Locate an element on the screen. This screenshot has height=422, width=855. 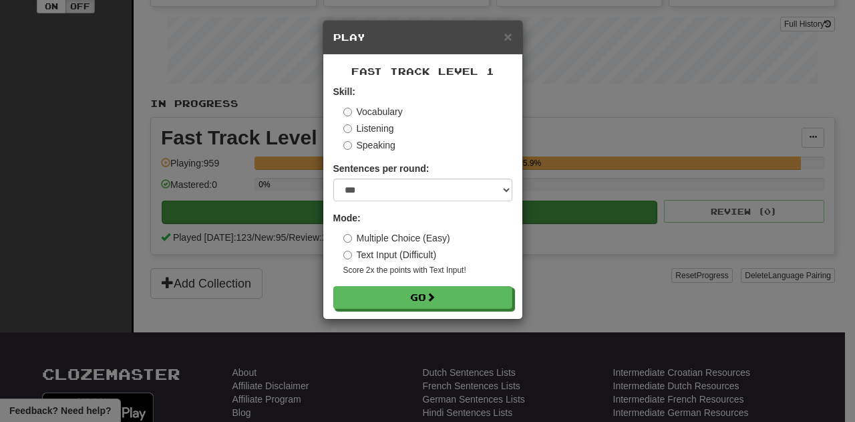
span: Fast Track Level 1 is located at coordinates (423, 71).